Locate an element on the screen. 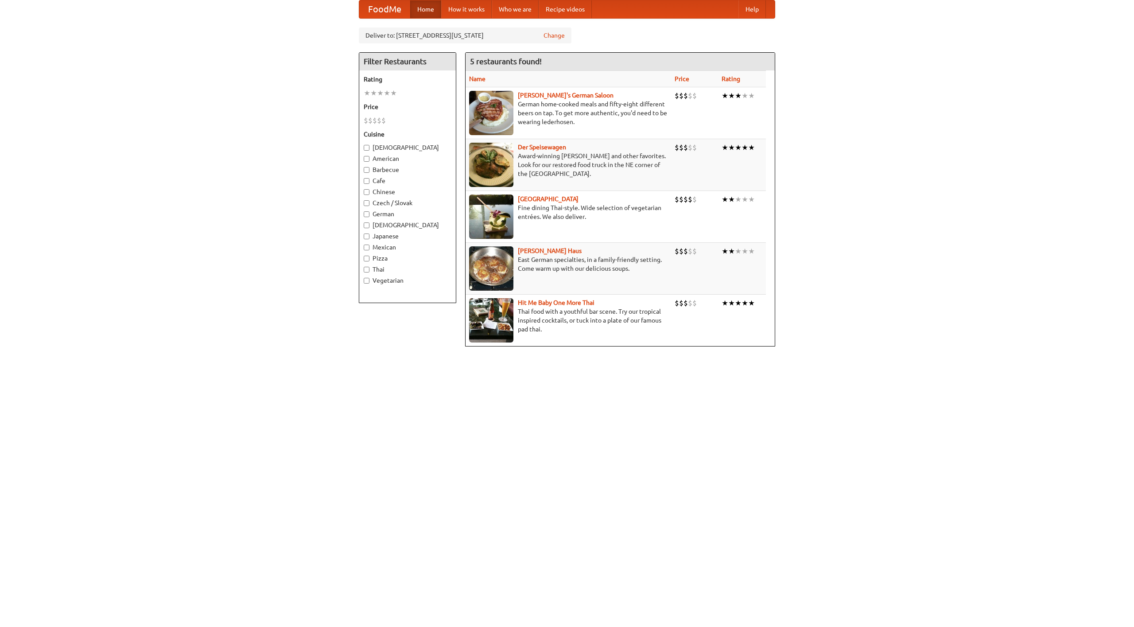 The image size is (1134, 627). input: Vegetarian is located at coordinates (366, 280).